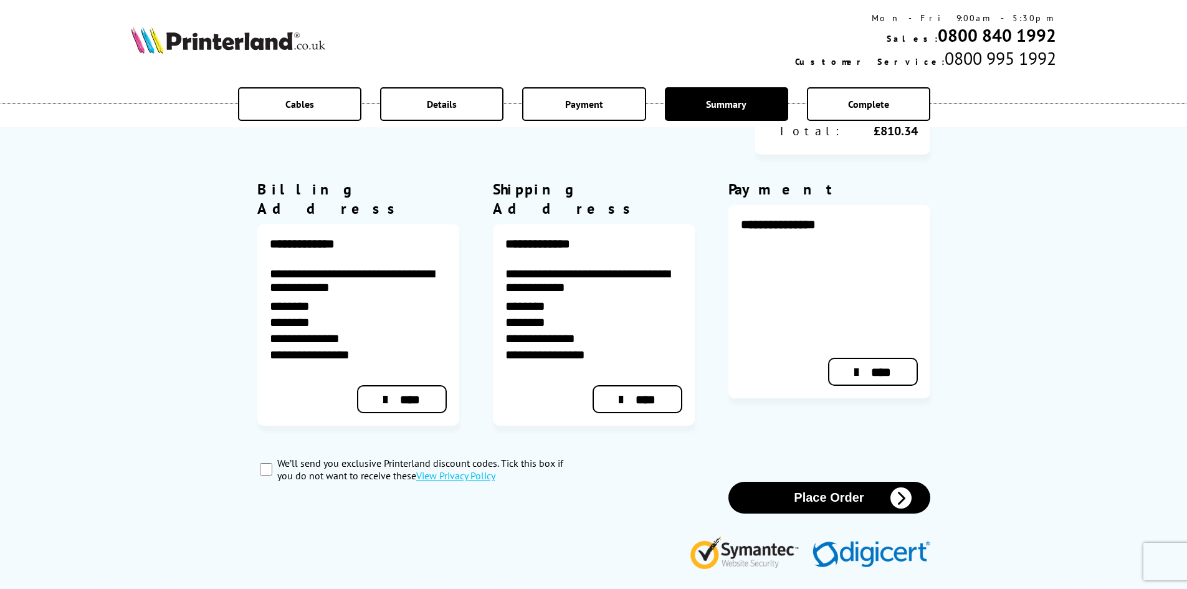 The width and height of the screenshot is (1187, 589). What do you see at coordinates (871, 555) in the screenshot?
I see `img: Digicert` at bounding box center [871, 555].